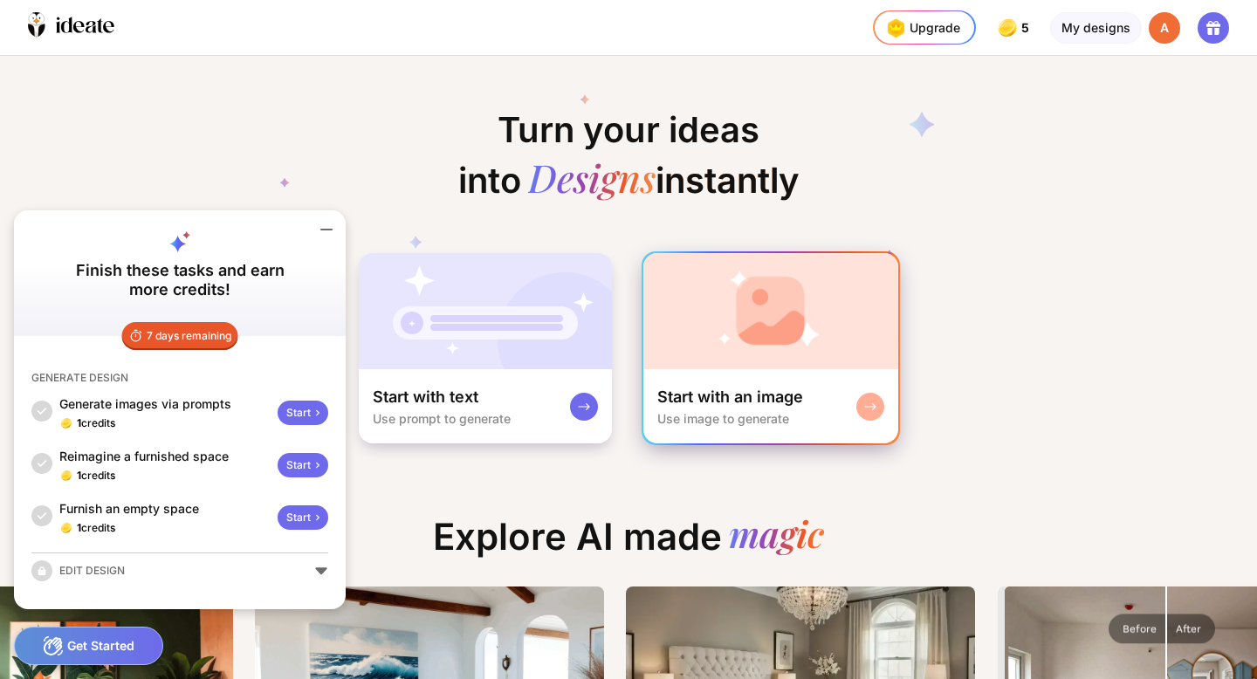  Describe the element at coordinates (165, 404) in the screenshot. I see `div: Generate images via prompts` at that location.